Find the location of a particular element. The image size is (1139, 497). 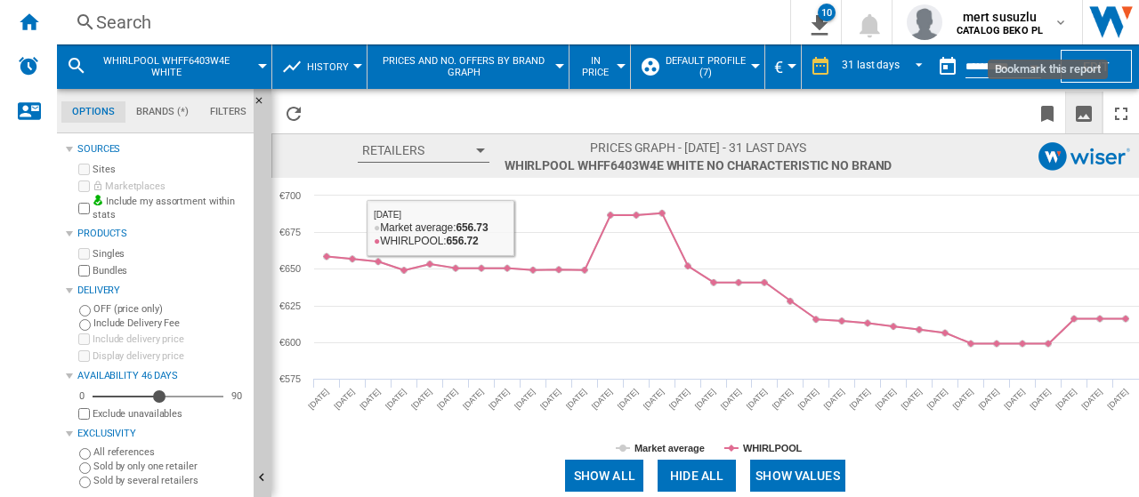

label: Bundles is located at coordinates (169, 270).